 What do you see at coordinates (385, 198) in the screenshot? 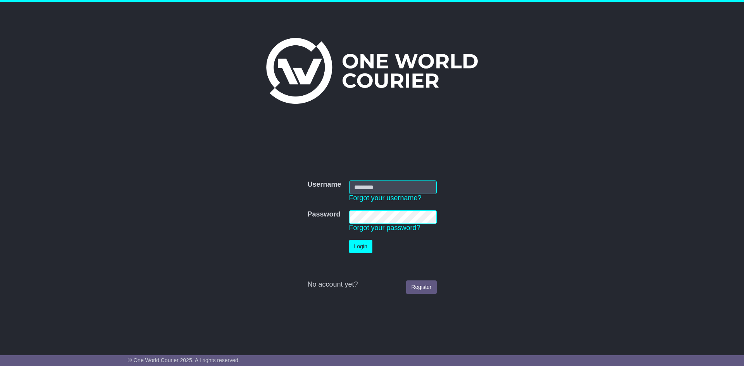
I see `a: Forgot your username?` at bounding box center [385, 198].